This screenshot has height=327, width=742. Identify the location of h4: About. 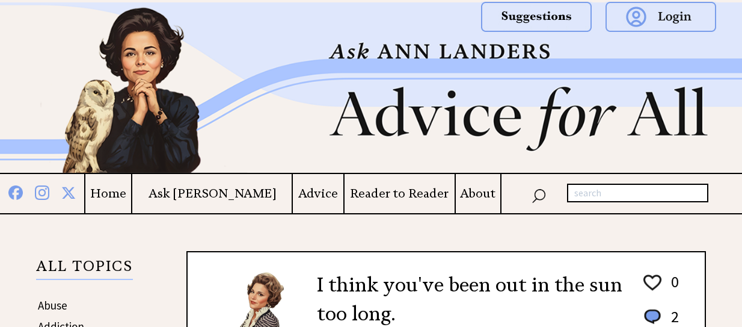
(478, 193).